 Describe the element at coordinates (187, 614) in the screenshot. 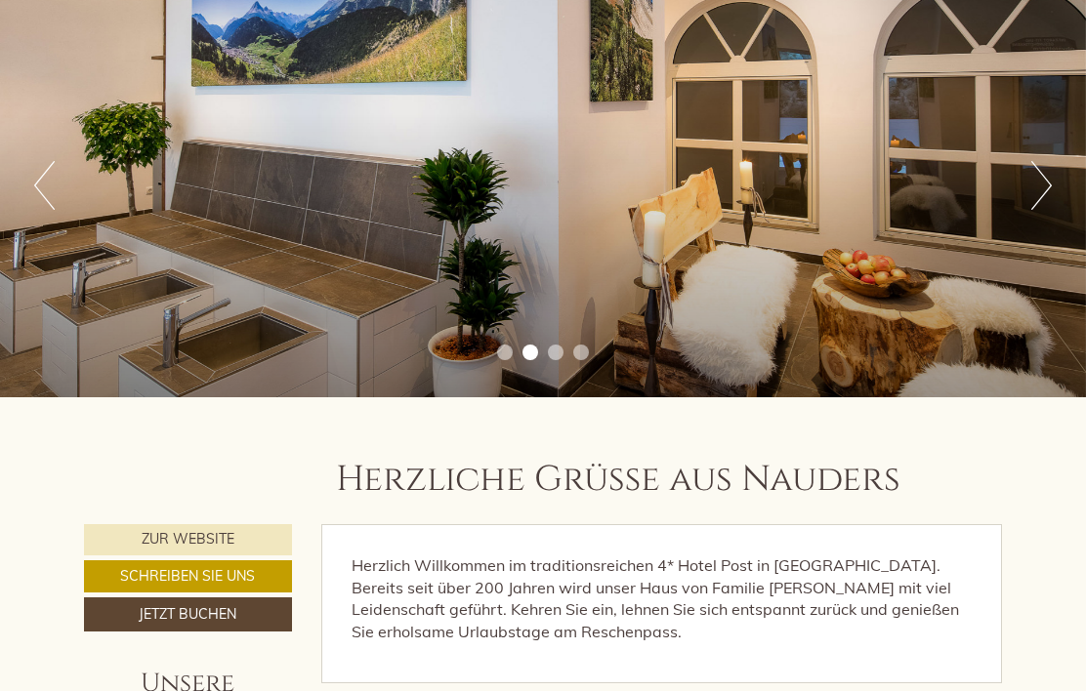

I see `a: Jetzt buchen` at that location.